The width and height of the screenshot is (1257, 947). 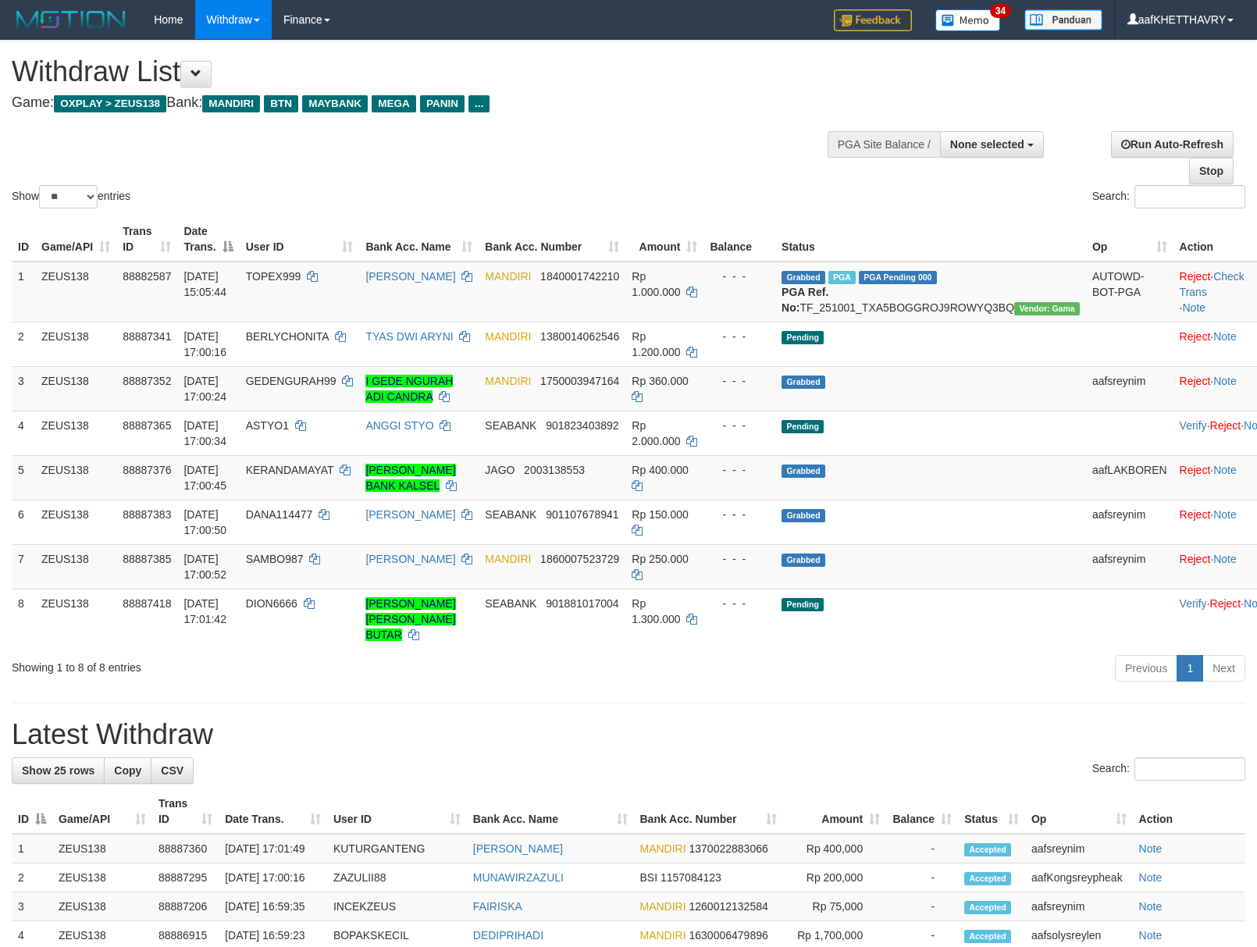 I want to click on span: Rp 400.000, so click(x=660, y=470).